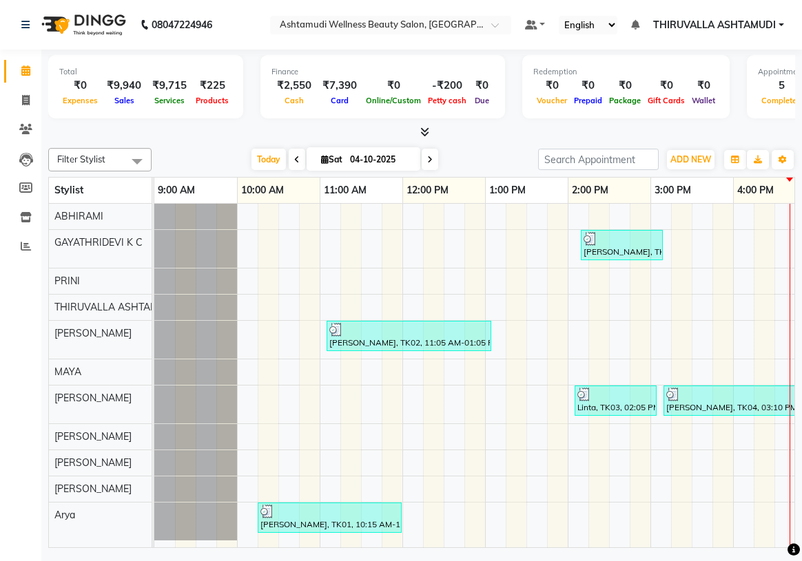 This screenshot has height=561, width=802. I want to click on span: Package, so click(625, 101).